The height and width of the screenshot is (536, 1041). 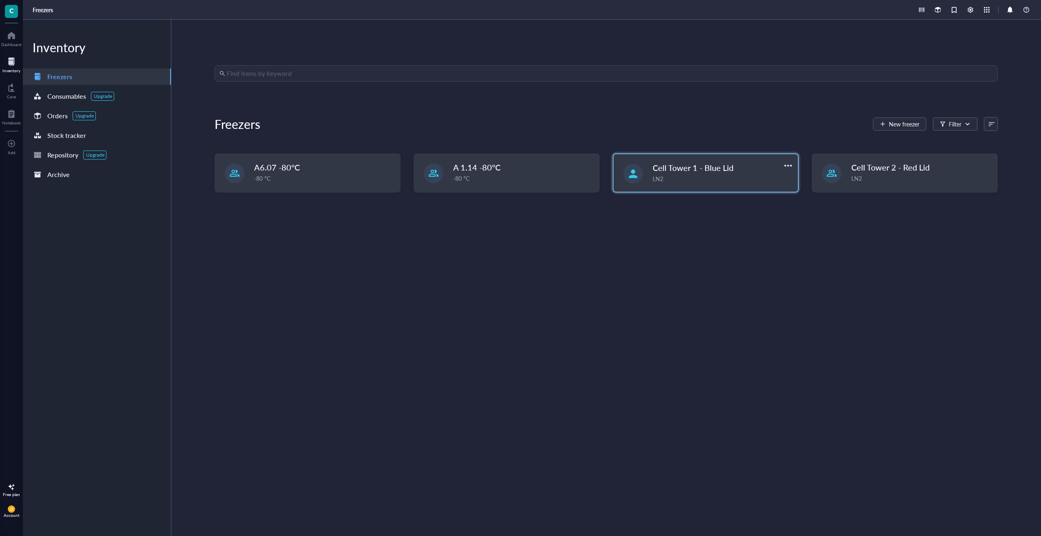 I want to click on div: Free plan, so click(x=11, y=495).